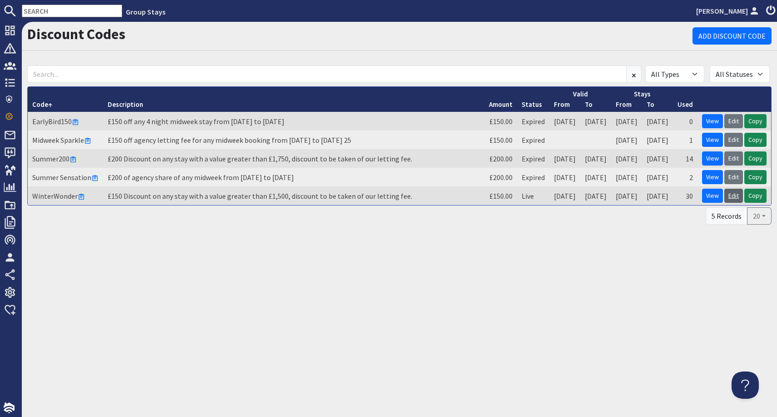 This screenshot has height=417, width=777. What do you see at coordinates (65, 195) in the screenshot?
I see `td: WinterWonder` at bounding box center [65, 195].